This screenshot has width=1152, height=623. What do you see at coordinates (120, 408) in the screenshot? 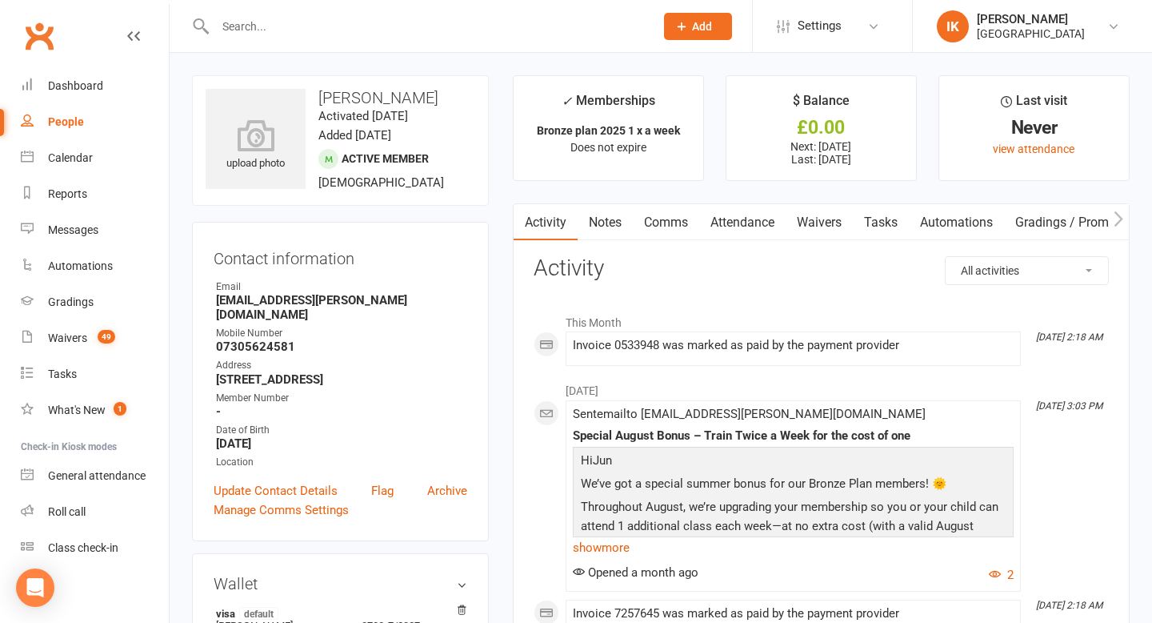
I see `span: 1` at bounding box center [120, 408].